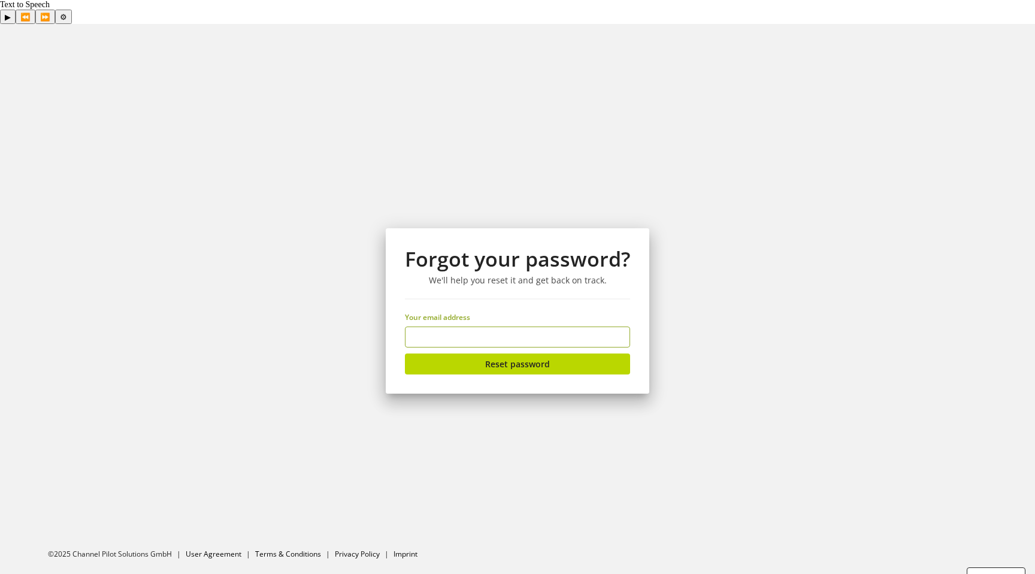 The height and width of the screenshot is (574, 1035). I want to click on button: Reset password, so click(517, 363).